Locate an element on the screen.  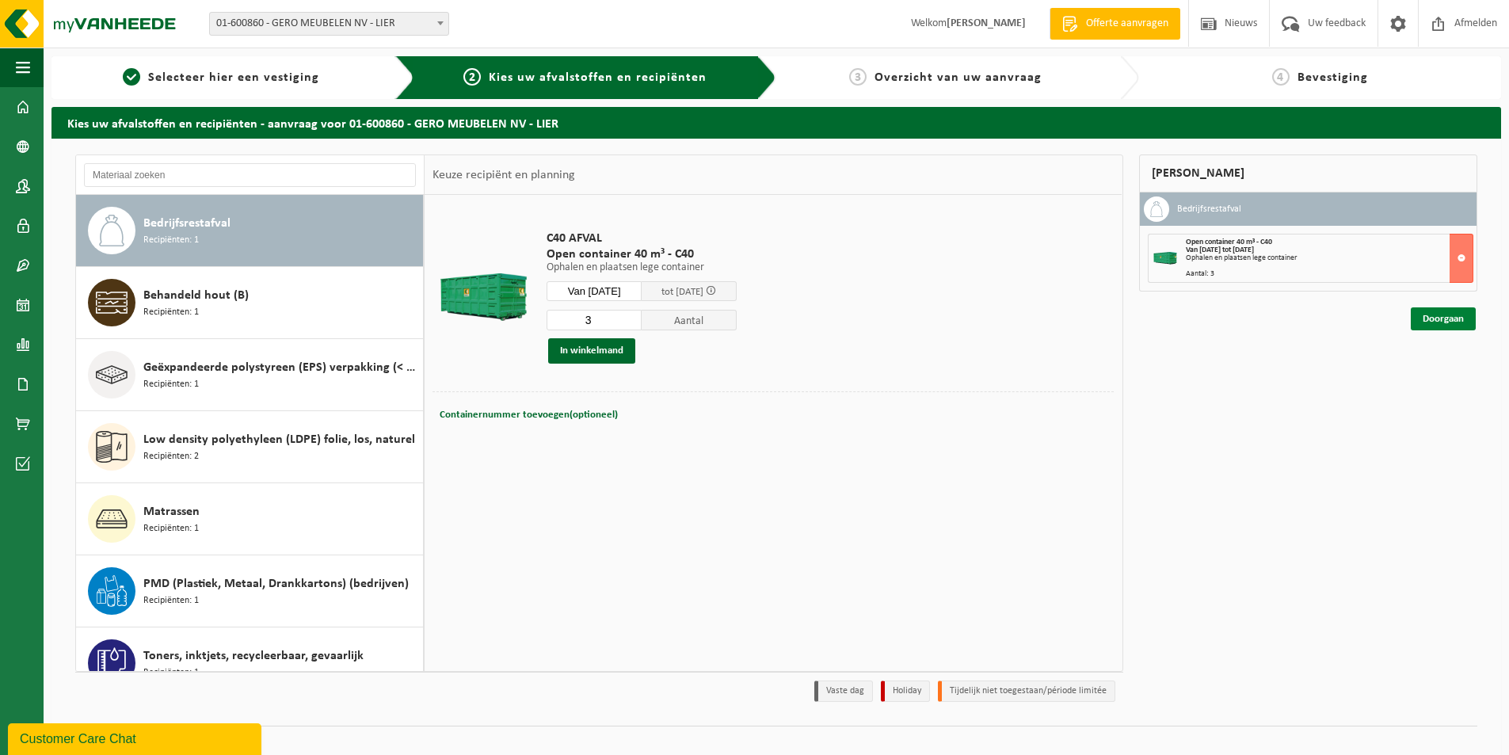
span: Aantal is located at coordinates (689, 320).